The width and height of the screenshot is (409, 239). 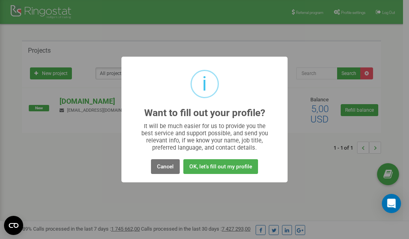 What do you see at coordinates (221, 167) in the screenshot?
I see `button: OK, let's fill out my profile` at bounding box center [221, 167].